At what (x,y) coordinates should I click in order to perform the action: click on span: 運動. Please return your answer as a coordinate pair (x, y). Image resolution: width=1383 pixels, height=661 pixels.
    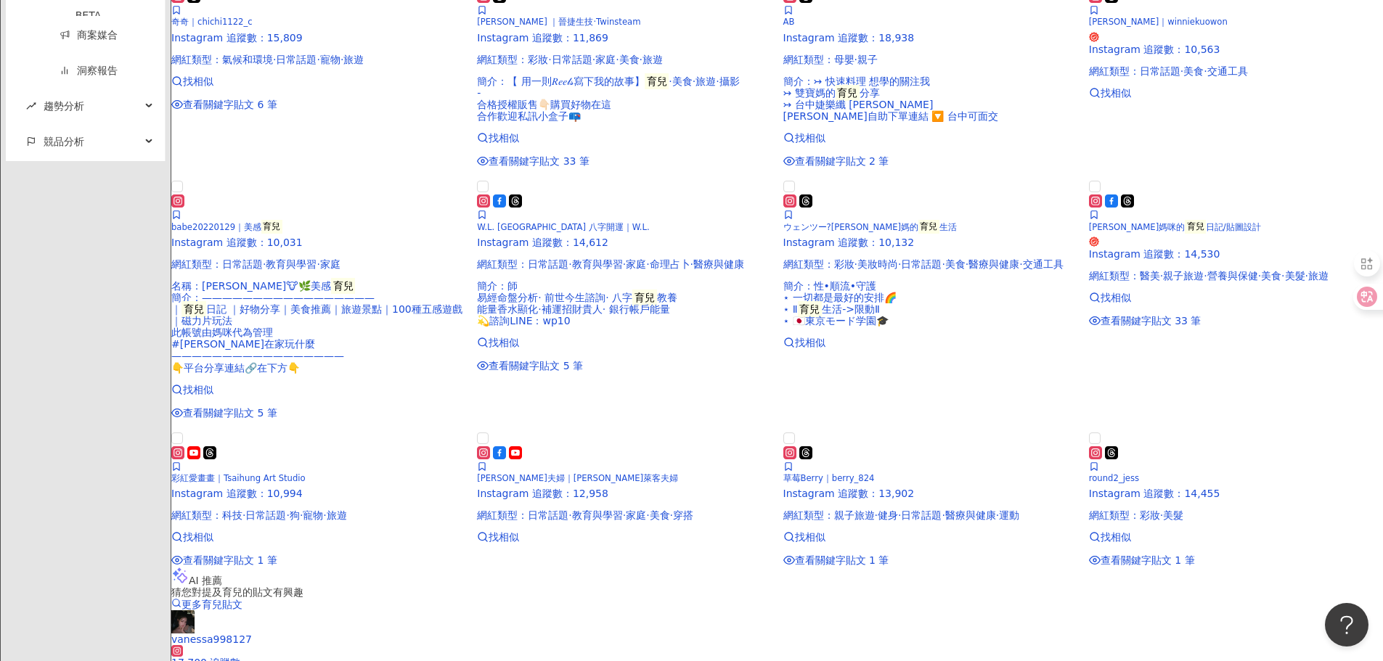
    Looking at the image, I should click on (1009, 516).